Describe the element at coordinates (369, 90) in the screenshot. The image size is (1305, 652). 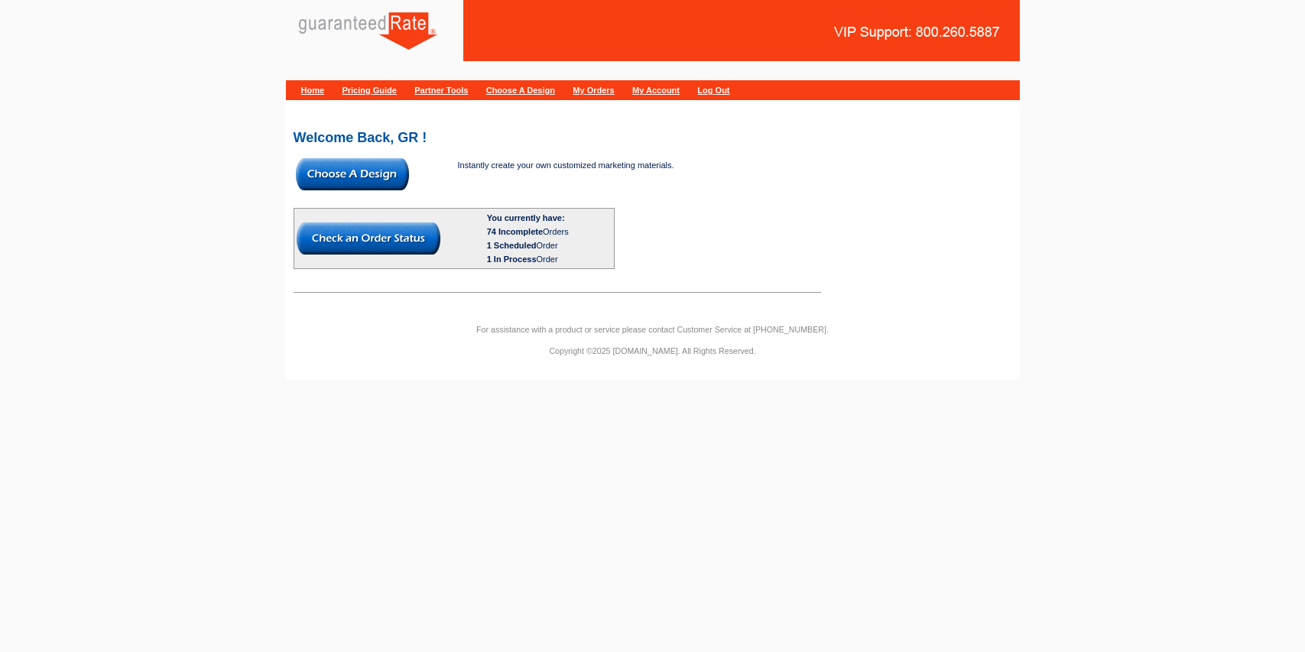
I see `a: Pricing Guide` at that location.